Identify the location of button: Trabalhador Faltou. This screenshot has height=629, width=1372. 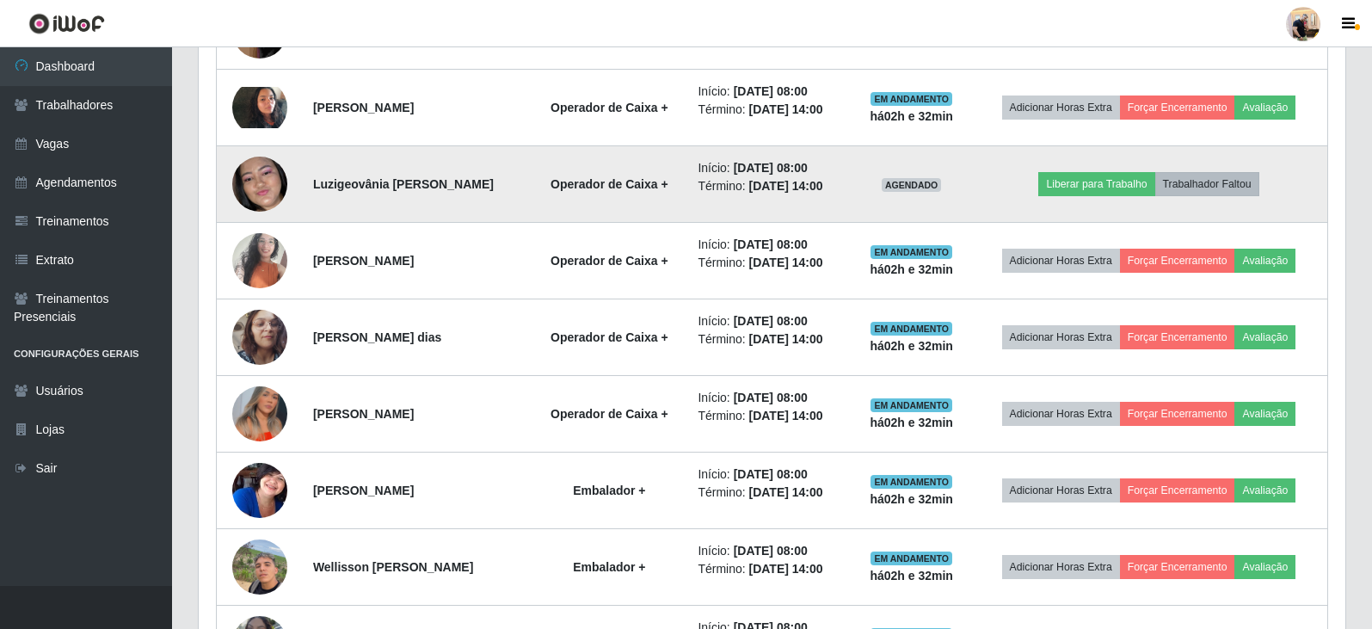
(1207, 184).